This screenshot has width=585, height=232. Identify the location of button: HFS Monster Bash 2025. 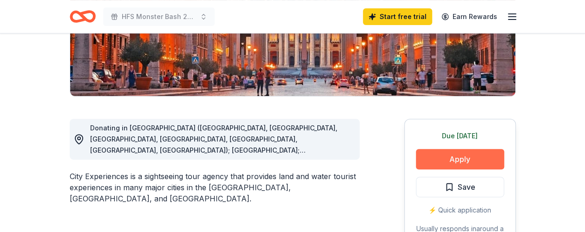
(159, 17).